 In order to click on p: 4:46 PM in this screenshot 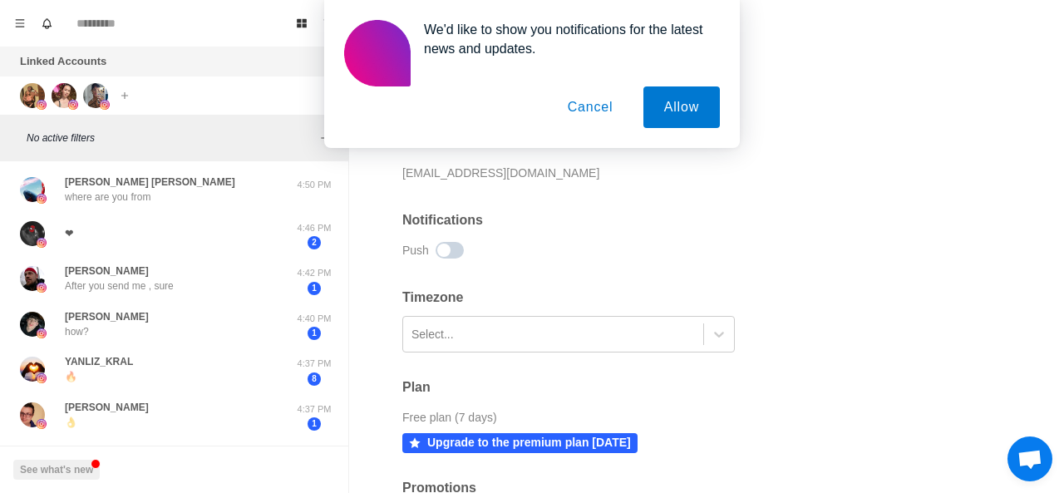, I will do `click(314, 228)`.